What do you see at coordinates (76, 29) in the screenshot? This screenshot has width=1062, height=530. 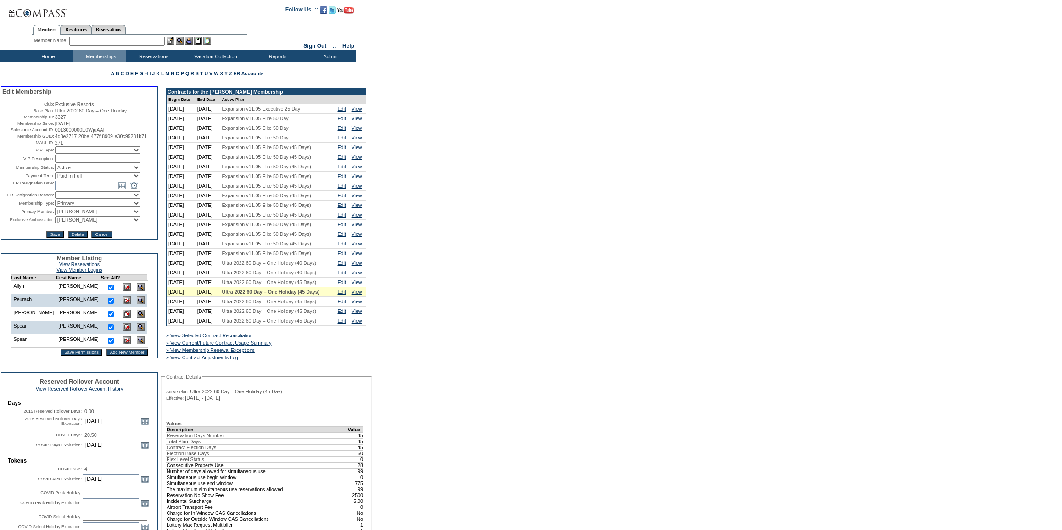 I see `a: Residences` at bounding box center [76, 29].